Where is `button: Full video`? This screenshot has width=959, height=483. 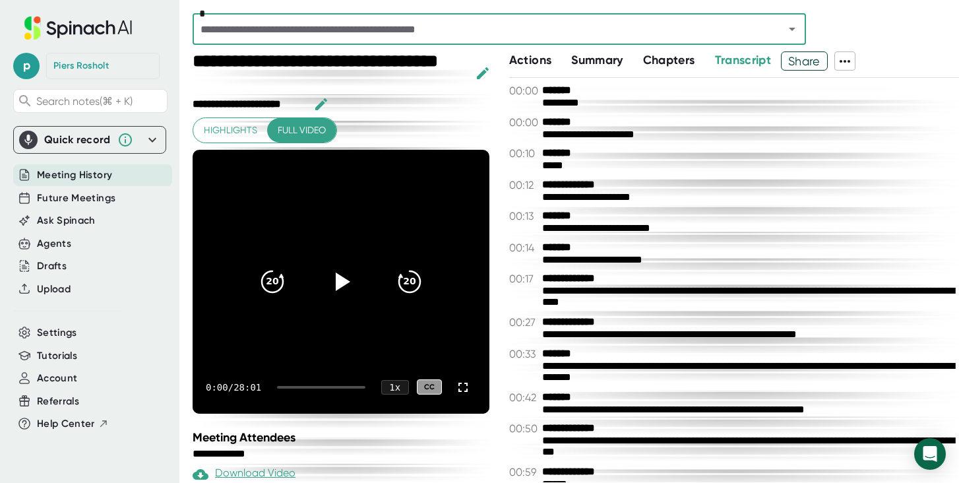
button: Full video is located at coordinates (301, 130).